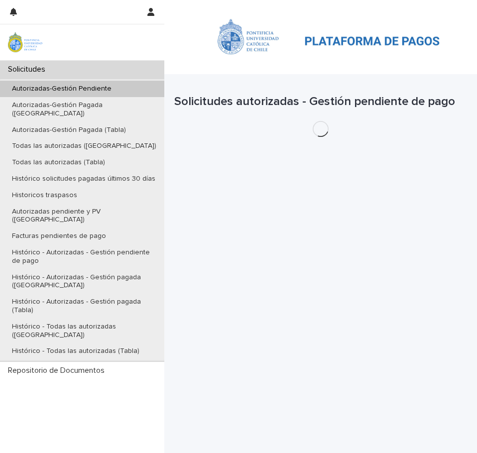 The image size is (477, 453). Describe the element at coordinates (44, 195) in the screenshot. I see `p: Historicos traspasos` at that location.